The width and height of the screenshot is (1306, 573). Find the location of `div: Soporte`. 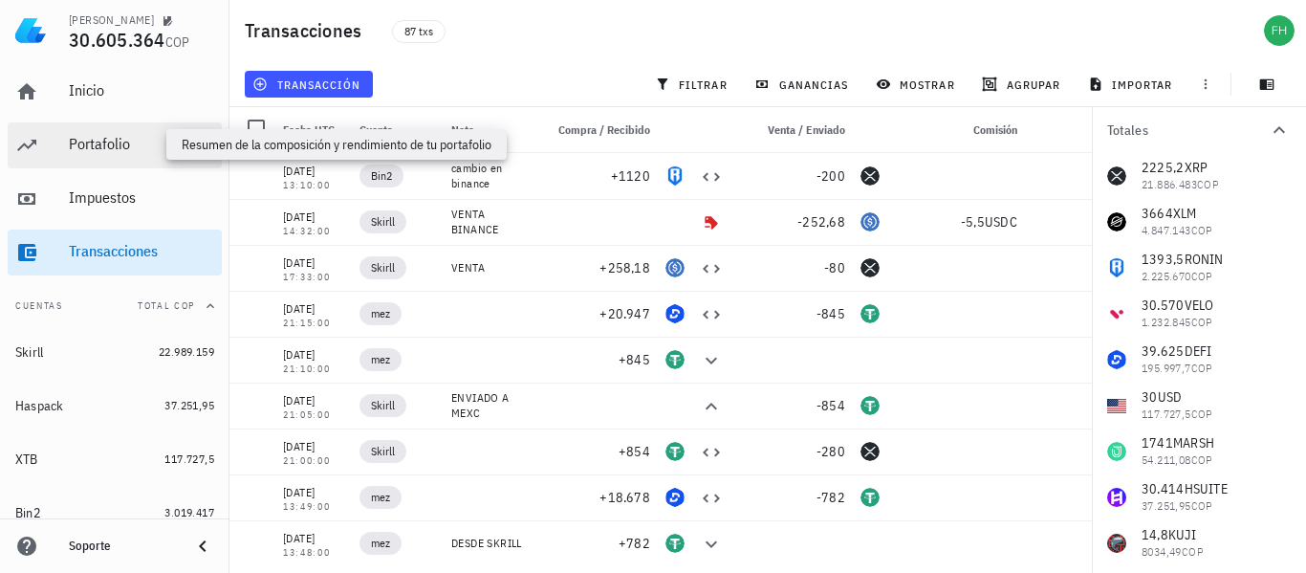

div: Soporte is located at coordinates (122, 546).